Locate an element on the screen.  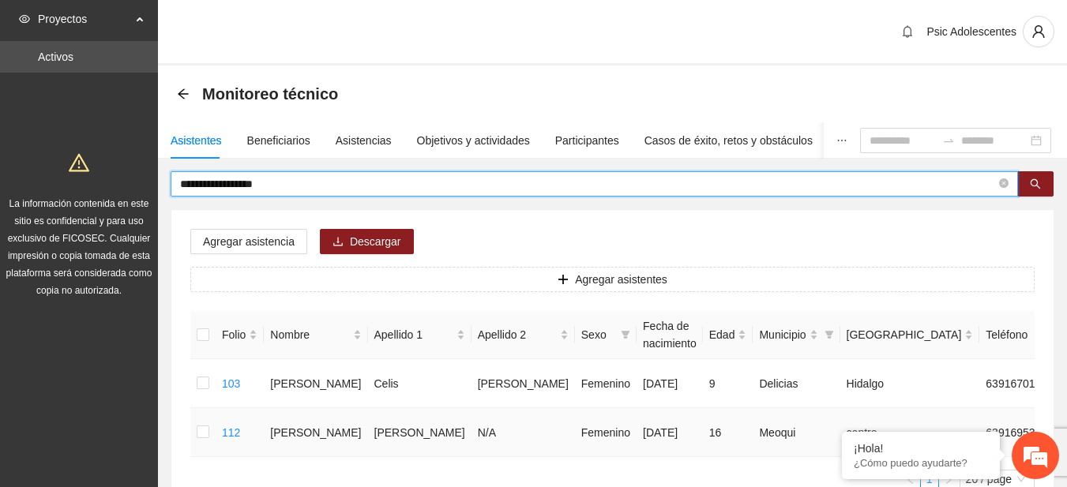
a: 103 is located at coordinates (231, 384).